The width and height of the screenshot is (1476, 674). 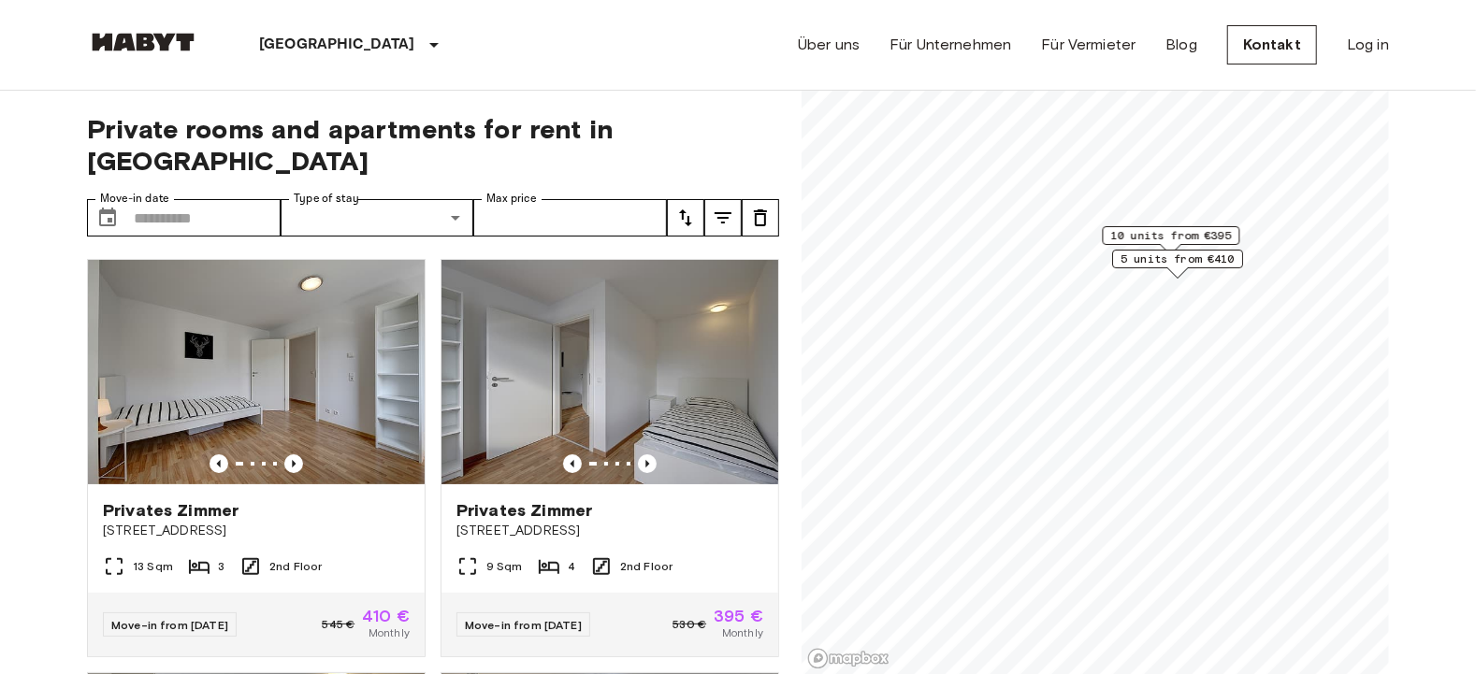 What do you see at coordinates (326, 198) in the screenshot?
I see `label: Type of stay` at bounding box center [326, 198].